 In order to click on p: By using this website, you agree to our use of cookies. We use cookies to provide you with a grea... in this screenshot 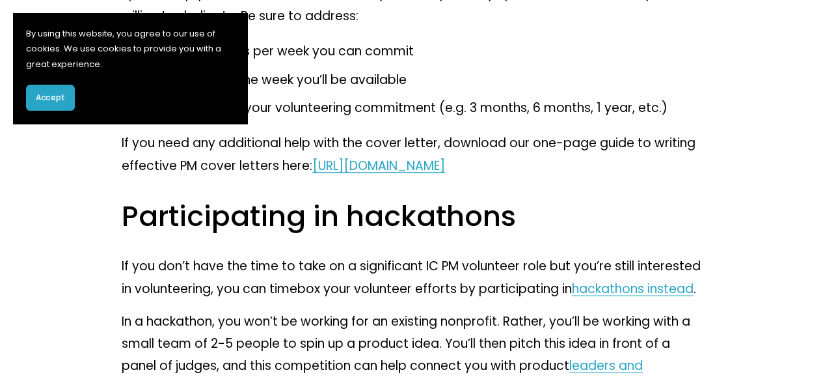, I will do `click(130, 49)`.